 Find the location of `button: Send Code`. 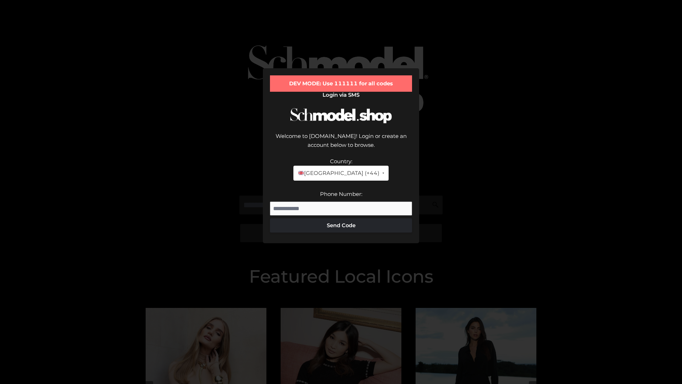

button: Send Code is located at coordinates (341, 225).